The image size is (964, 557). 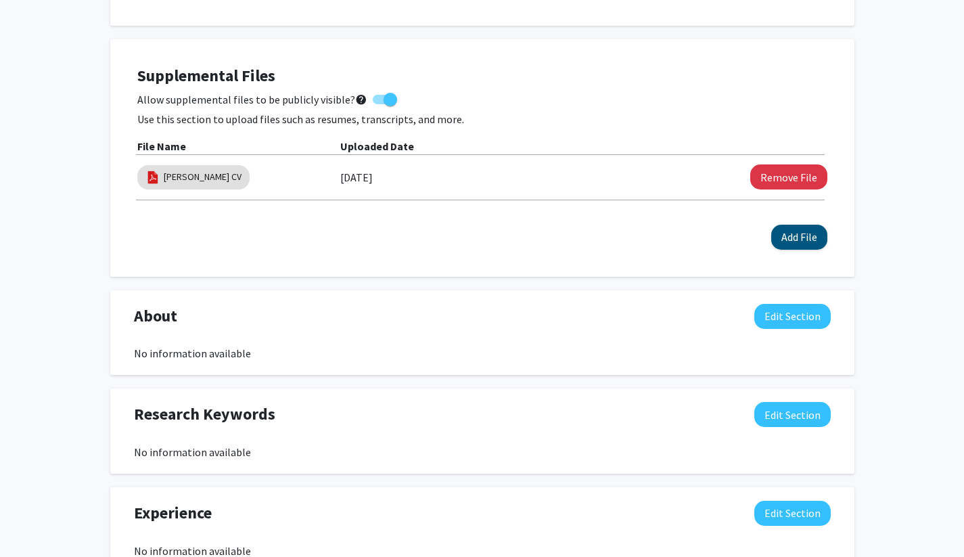 What do you see at coordinates (361, 99) in the screenshot?
I see `mat-icon: help` at bounding box center [361, 99].